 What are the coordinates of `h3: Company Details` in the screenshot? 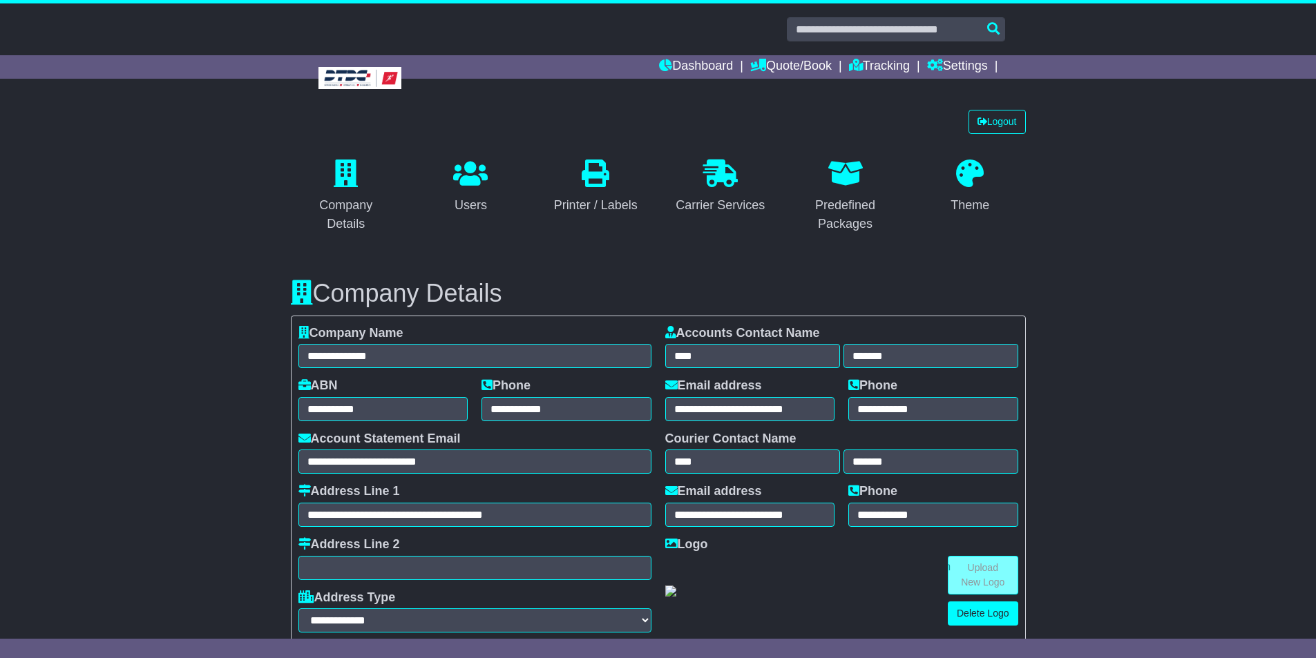 It's located at (658, 294).